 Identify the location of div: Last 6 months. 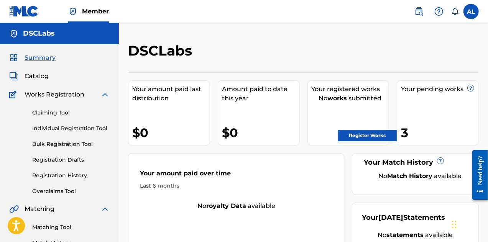
(236, 186).